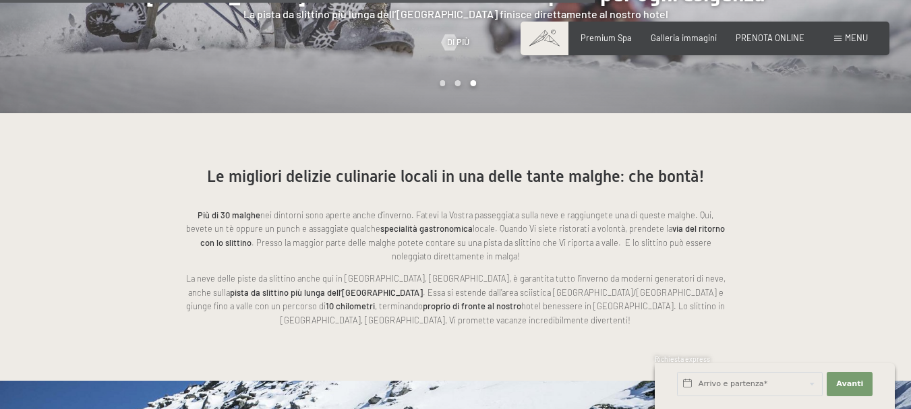  What do you see at coordinates (606, 38) in the screenshot?
I see `a: Premium Spa` at bounding box center [606, 38].